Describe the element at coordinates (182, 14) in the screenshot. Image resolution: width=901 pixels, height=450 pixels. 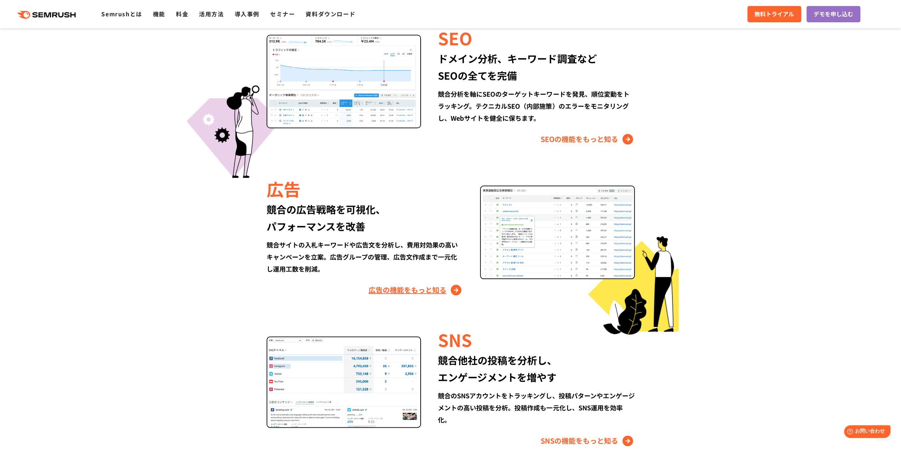
I see `a: 料金` at that location.